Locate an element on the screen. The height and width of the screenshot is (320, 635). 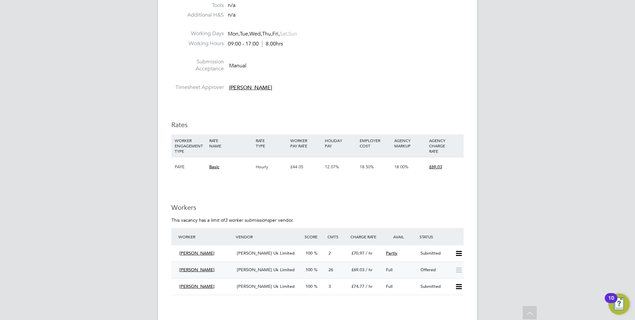
p: This vacancy has a limit of per vendor. is located at coordinates (318, 220).